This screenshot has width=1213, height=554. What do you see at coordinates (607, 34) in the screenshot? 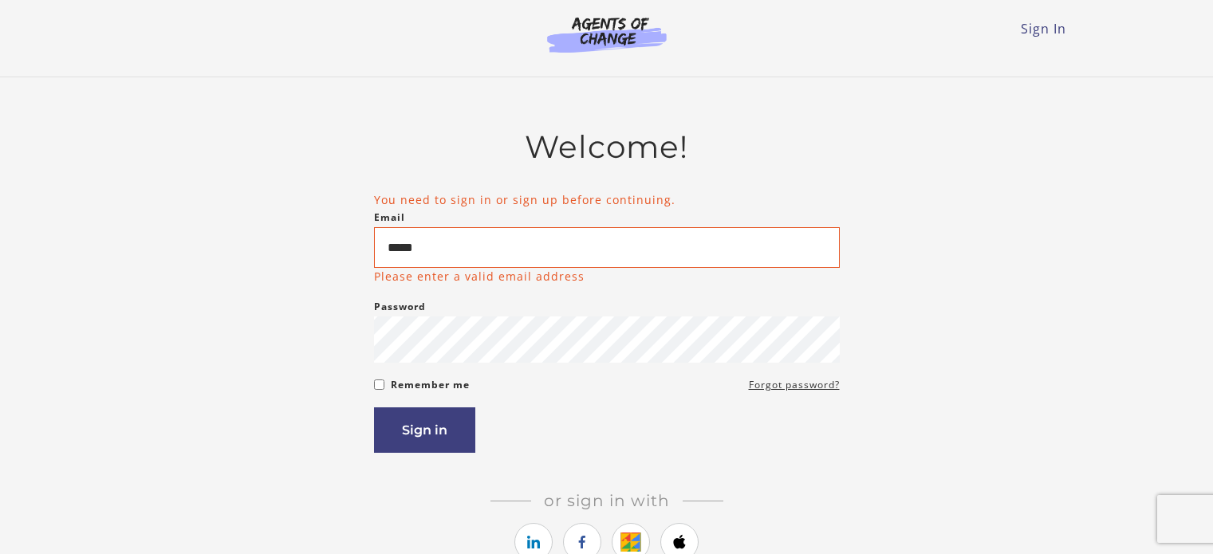
I see `img: Agents of Change Logo` at bounding box center [607, 34].